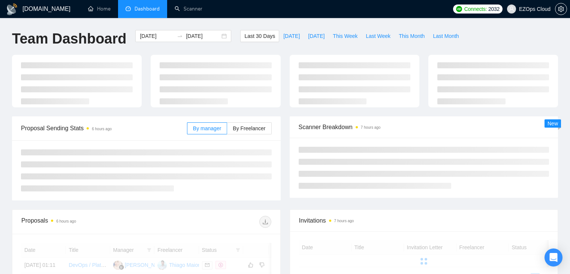 The width and height of the screenshot is (570, 274). Describe the element at coordinates (260, 36) in the screenshot. I see `button: Last 30 Days` at that location.